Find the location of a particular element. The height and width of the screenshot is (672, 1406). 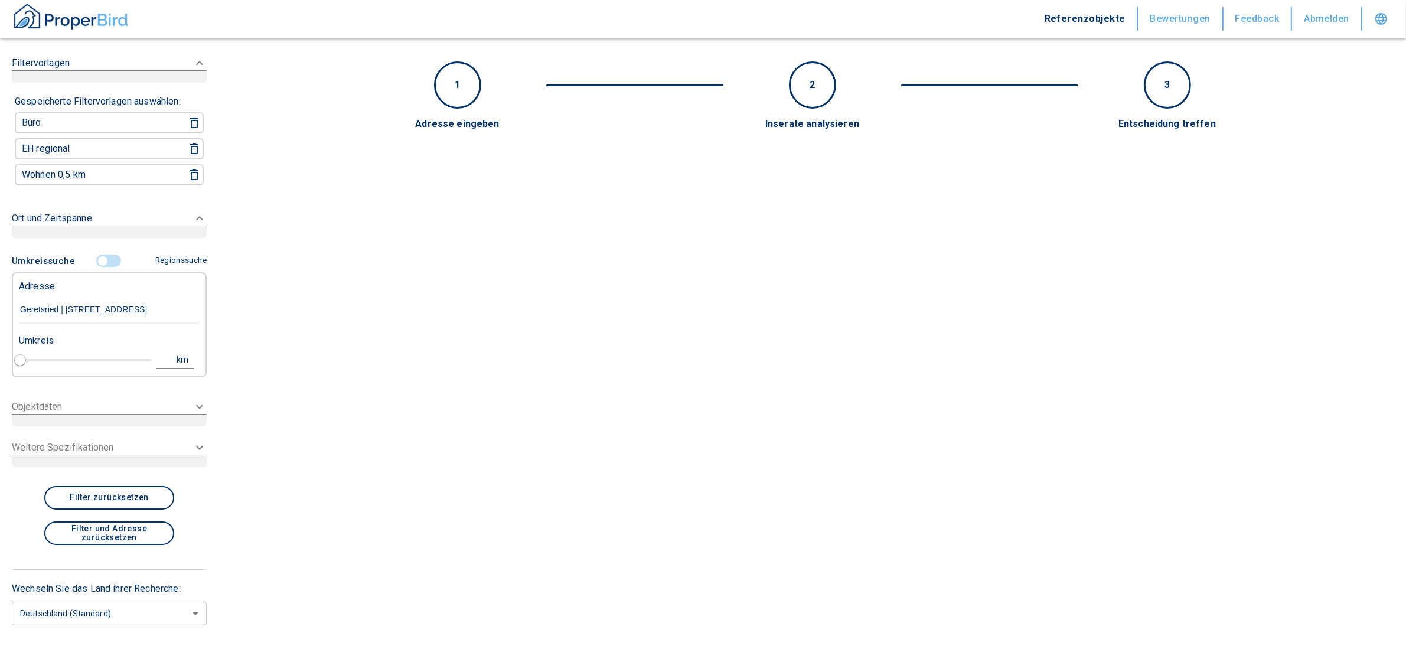

p: Weitere Spezifikationen is located at coordinates (63, 448).